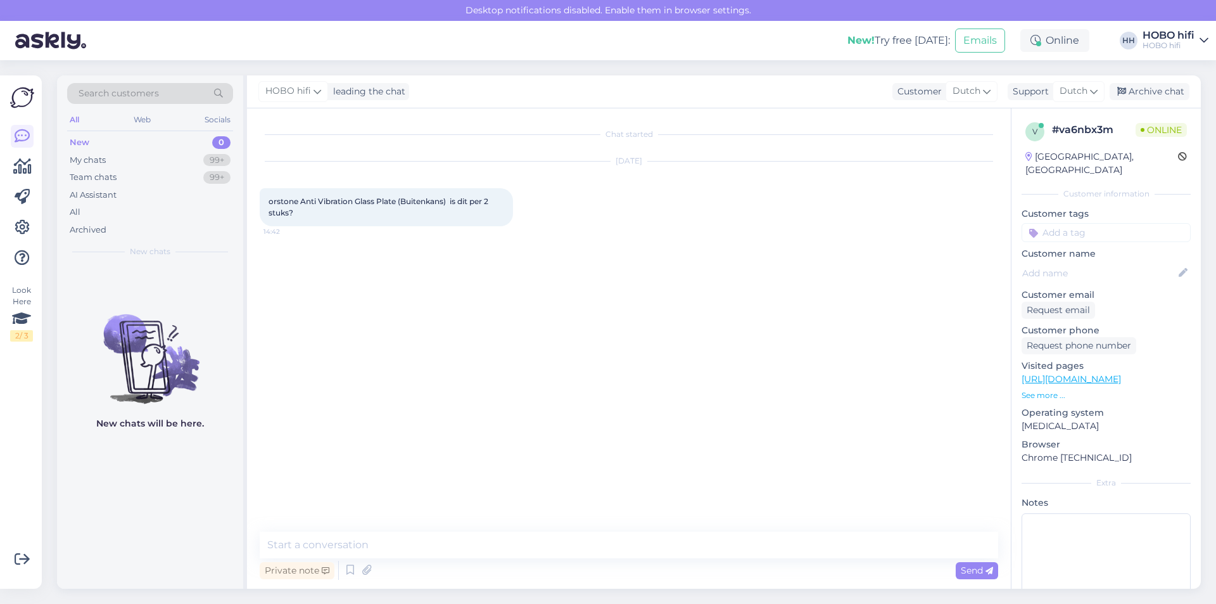 The height and width of the screenshot is (604, 1216). Describe the element at coordinates (1106, 330) in the screenshot. I see `p: Customer phone` at that location.